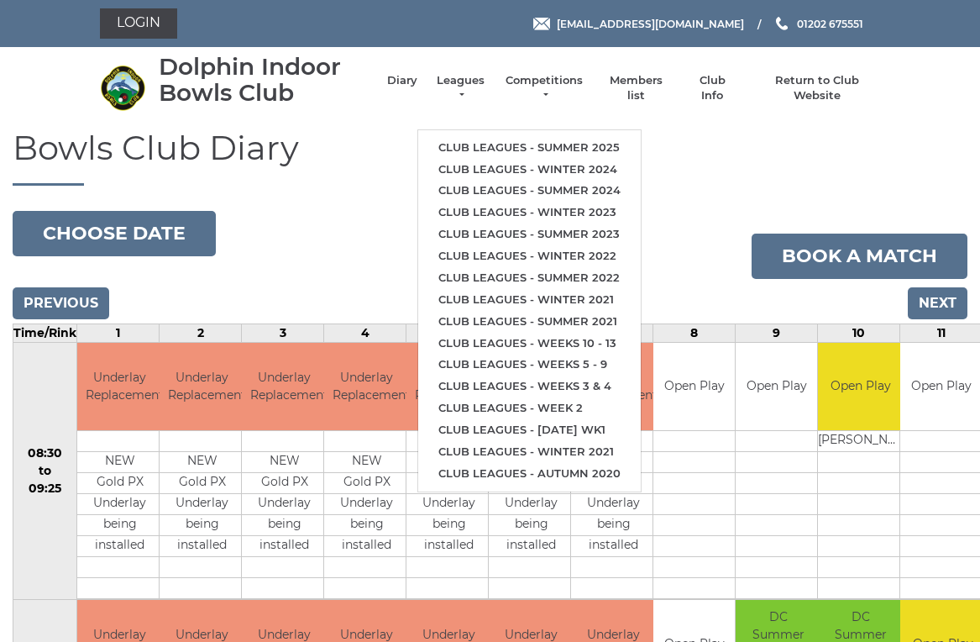 The width and height of the screenshot is (980, 642). What do you see at coordinates (859, 256) in the screenshot?
I see `a: Book a match` at bounding box center [859, 256].